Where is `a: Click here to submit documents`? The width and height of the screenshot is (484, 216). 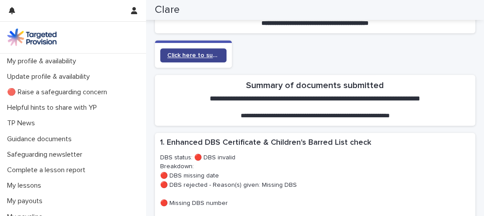
a: Click here to submit documents is located at coordinates (193, 55).